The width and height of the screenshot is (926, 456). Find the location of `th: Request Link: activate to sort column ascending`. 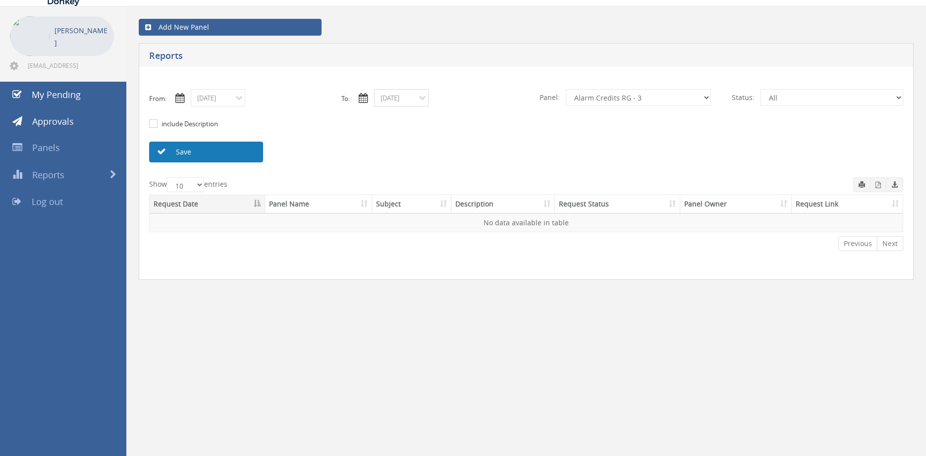

th: Request Link: activate to sort column ascending is located at coordinates (847, 204).